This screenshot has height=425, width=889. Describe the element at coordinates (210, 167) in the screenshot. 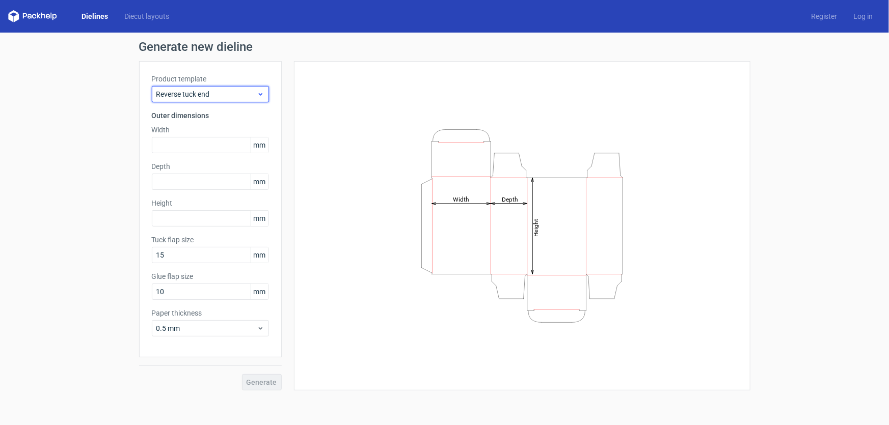

I see `label: Depth` at that location.